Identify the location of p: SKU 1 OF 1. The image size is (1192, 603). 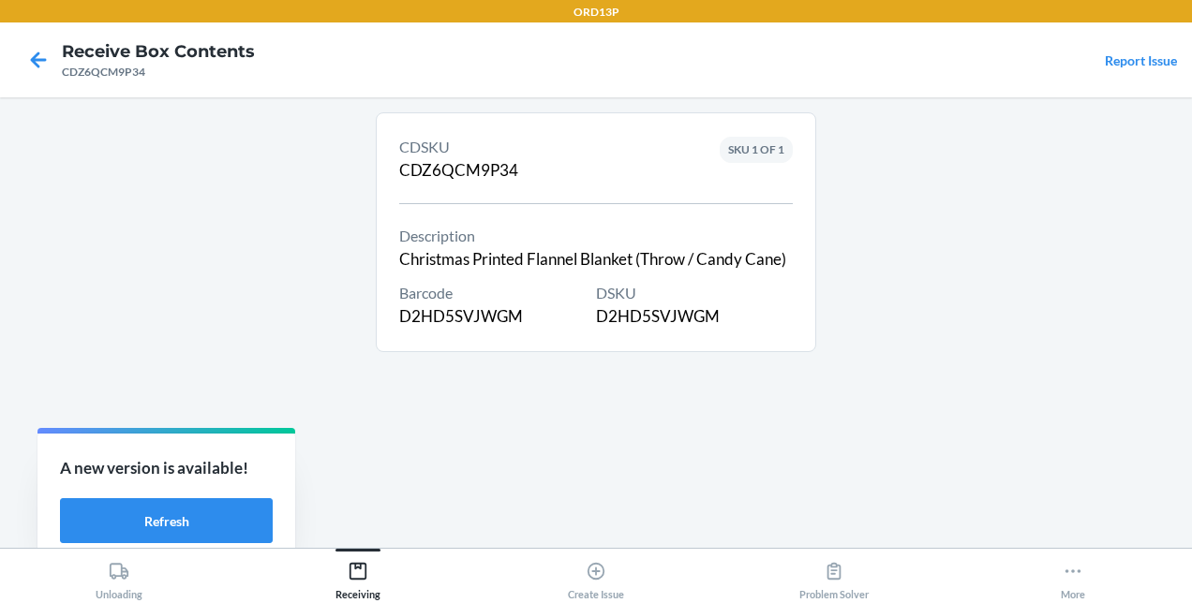
(756, 150).